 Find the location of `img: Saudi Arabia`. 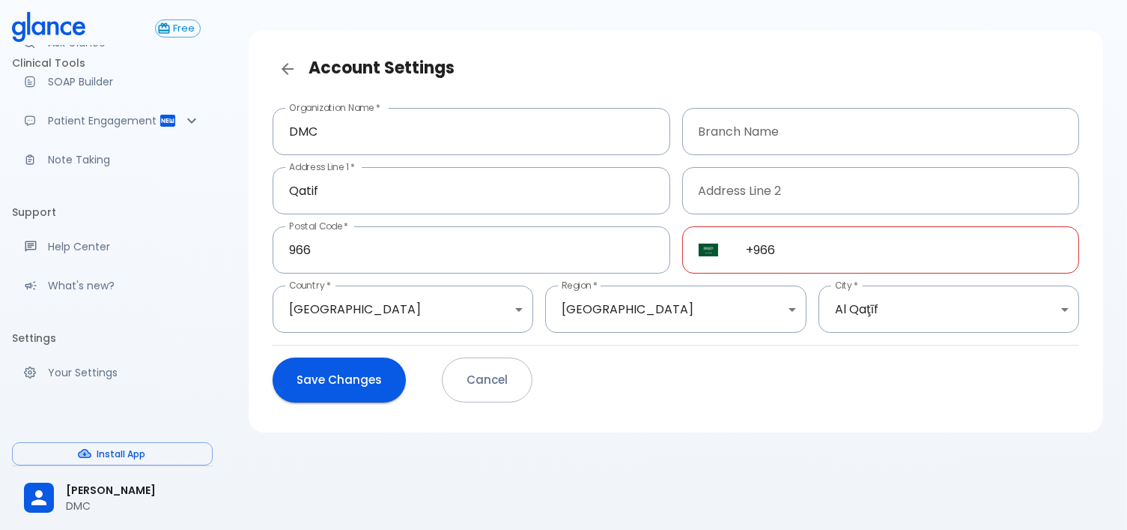

img: Saudi Arabia is located at coordinates (709, 250).